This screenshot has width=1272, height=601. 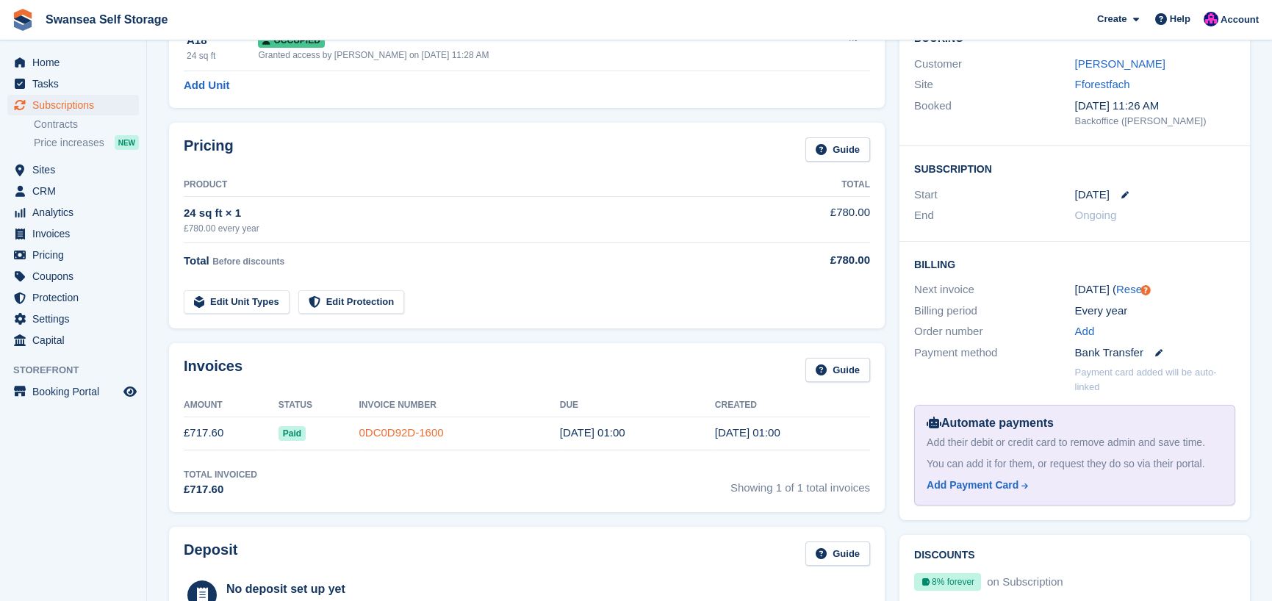 What do you see at coordinates (196, 260) in the screenshot?
I see `span: Total` at bounding box center [196, 260].